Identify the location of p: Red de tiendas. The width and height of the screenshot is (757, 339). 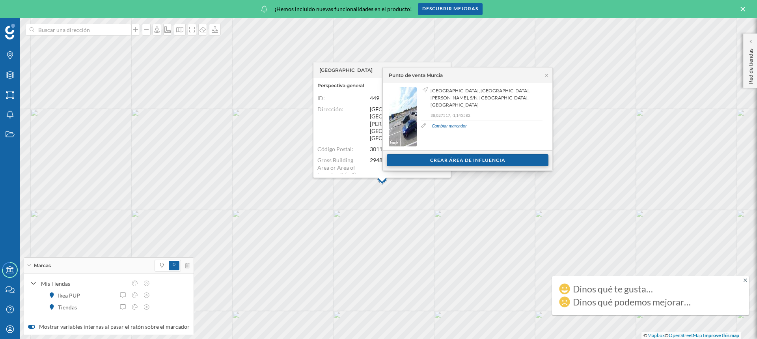
(750, 65).